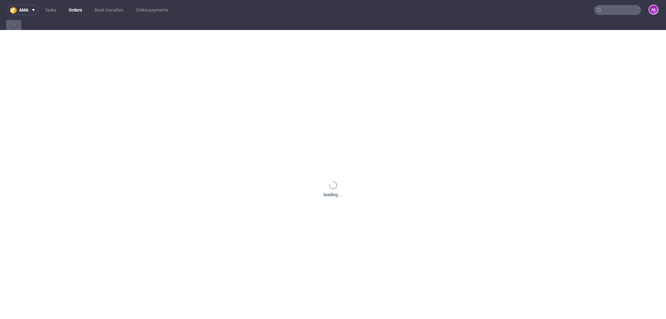  What do you see at coordinates (653, 10) in the screenshot?
I see `figcaption: AŁ` at bounding box center [653, 10].